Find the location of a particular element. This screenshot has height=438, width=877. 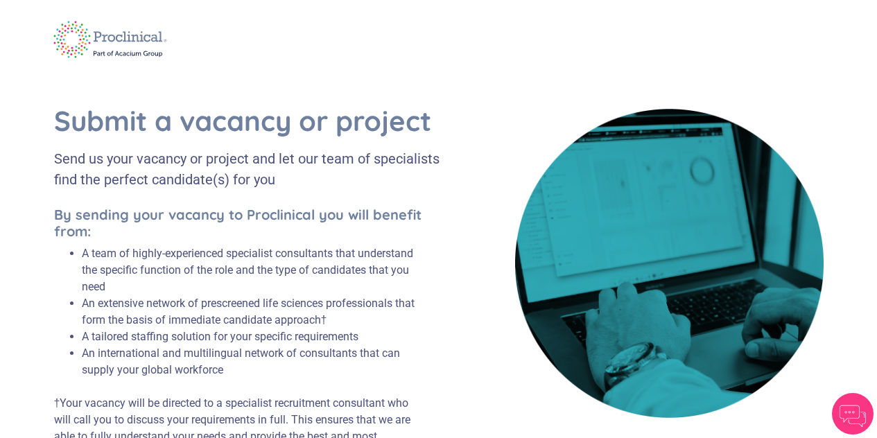

img: book cover is located at coordinates (669, 263).